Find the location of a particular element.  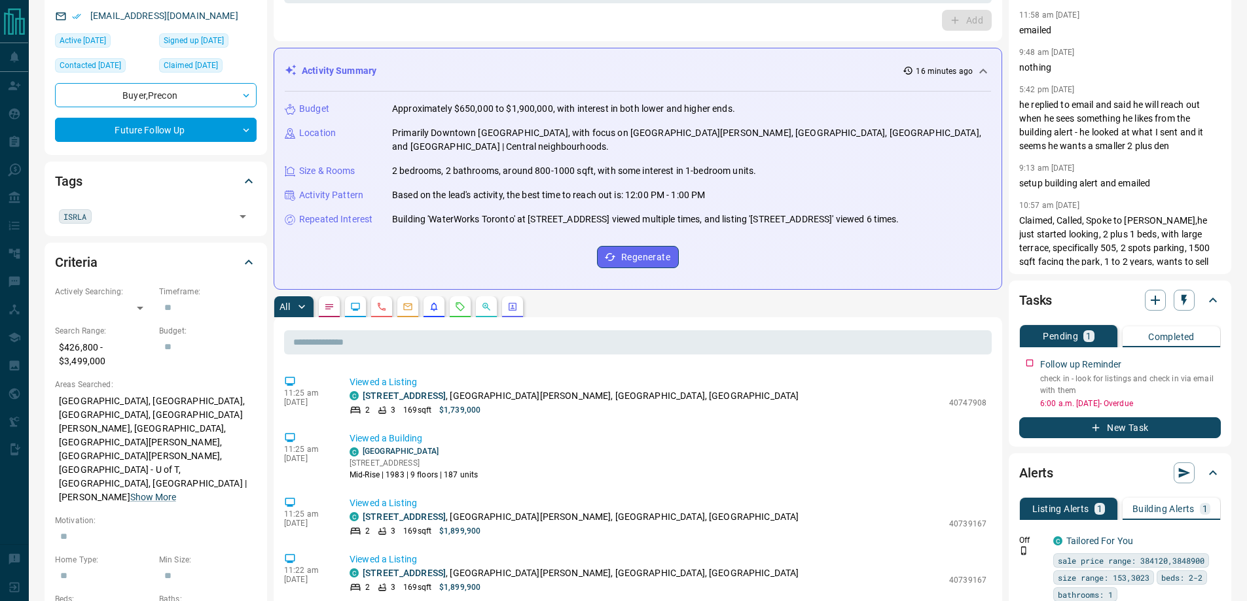

div: Future Follow Up is located at coordinates (156, 130).